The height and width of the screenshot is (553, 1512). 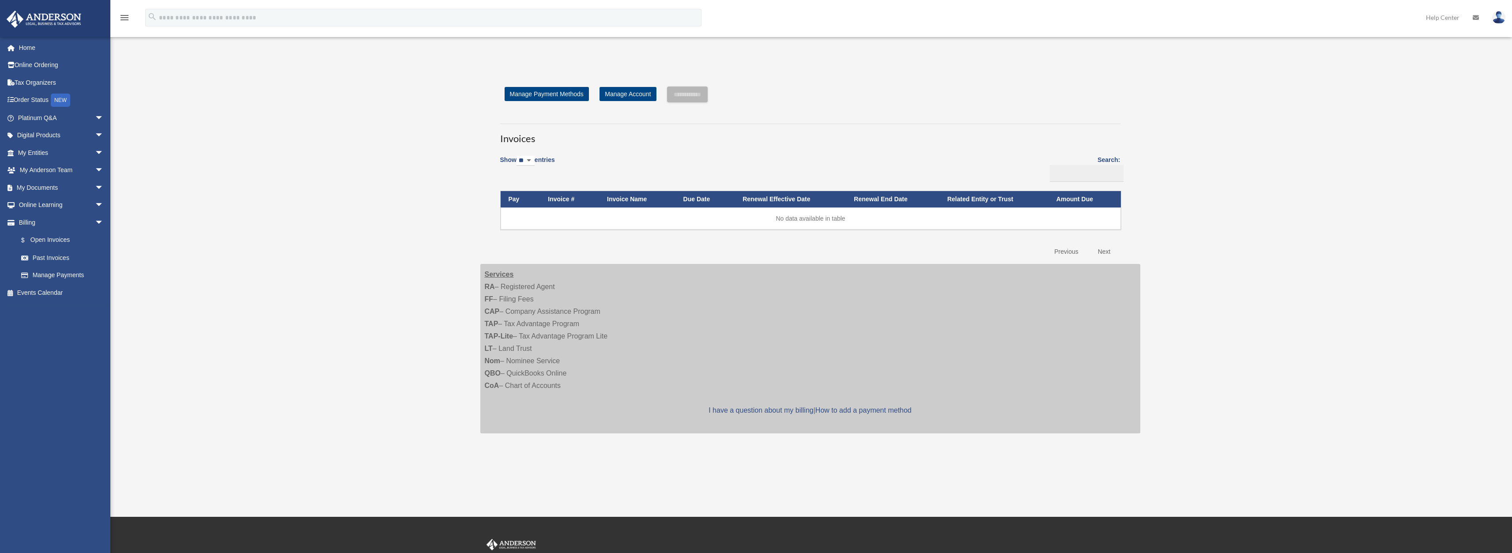 I want to click on div: NEW, so click(x=60, y=100).